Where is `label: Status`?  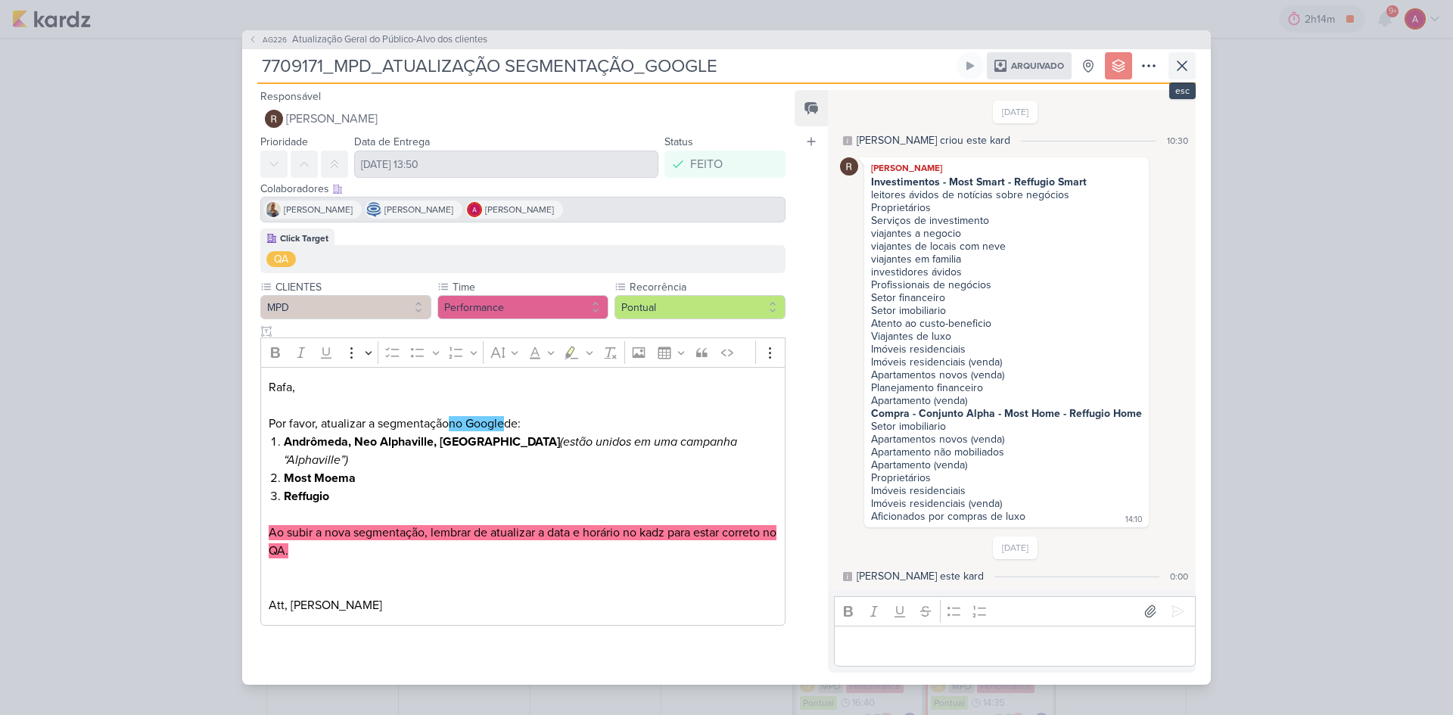 label: Status is located at coordinates (679, 142).